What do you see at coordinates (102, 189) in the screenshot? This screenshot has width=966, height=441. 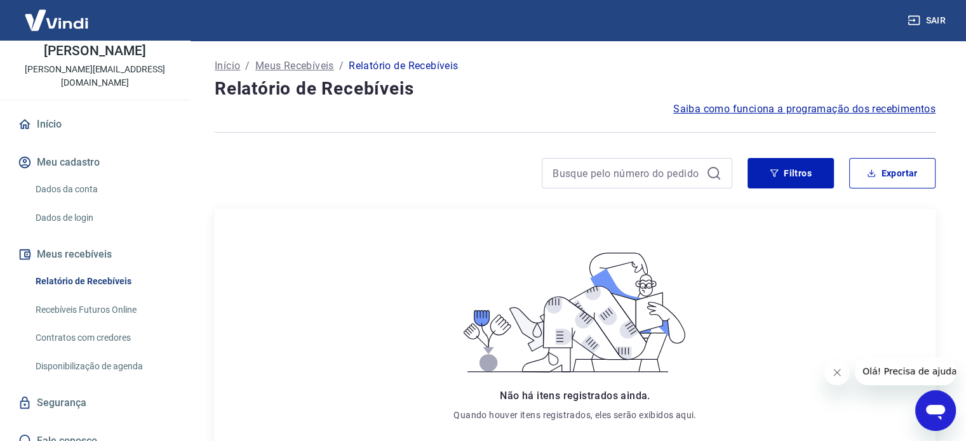 I see `a: Dados da conta` at bounding box center [102, 189].